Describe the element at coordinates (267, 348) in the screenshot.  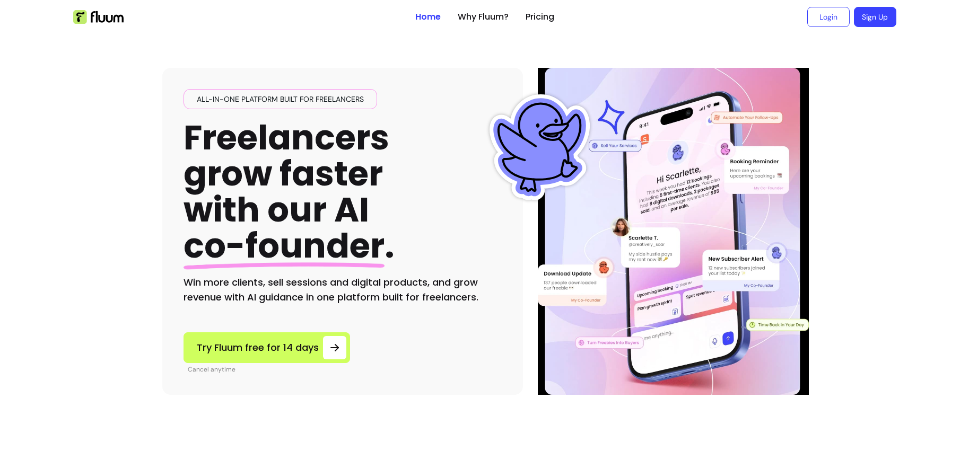
I see `a: Try Fluum free for 14 days` at that location.